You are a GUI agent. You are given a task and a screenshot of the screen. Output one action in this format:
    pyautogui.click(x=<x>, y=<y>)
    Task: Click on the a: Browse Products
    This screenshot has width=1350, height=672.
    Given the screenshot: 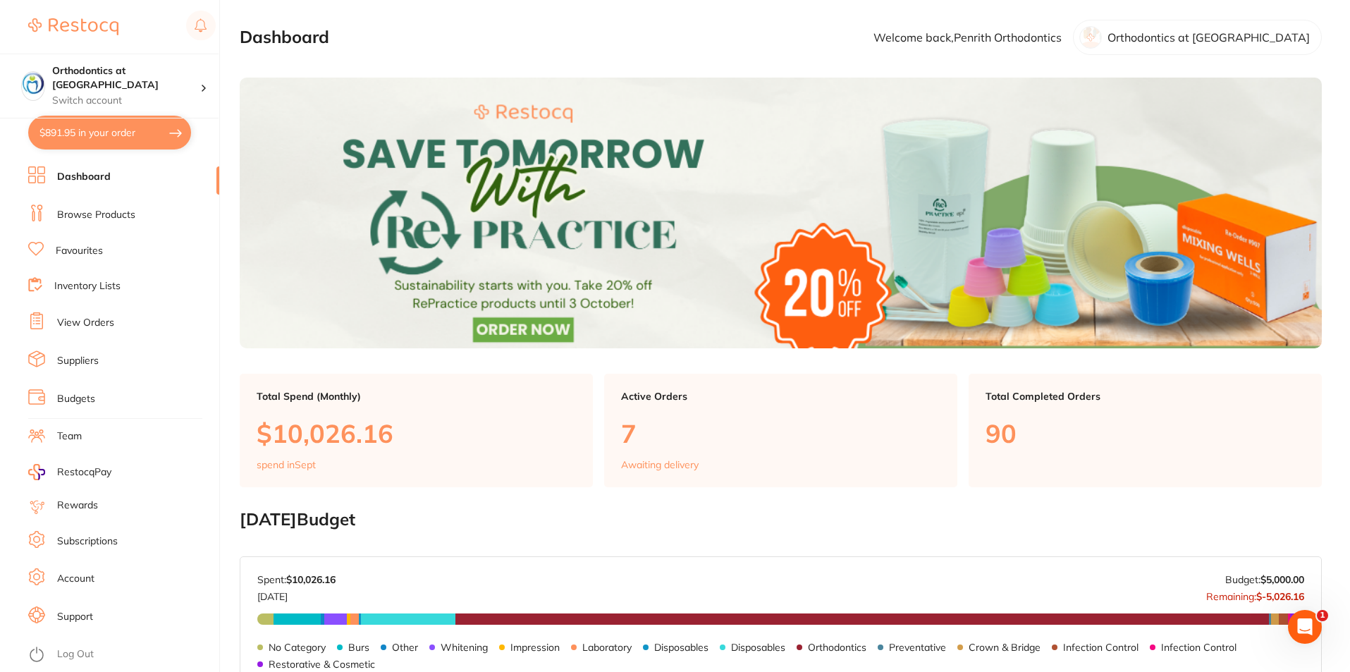 What is the action you would take?
    pyautogui.click(x=96, y=215)
    